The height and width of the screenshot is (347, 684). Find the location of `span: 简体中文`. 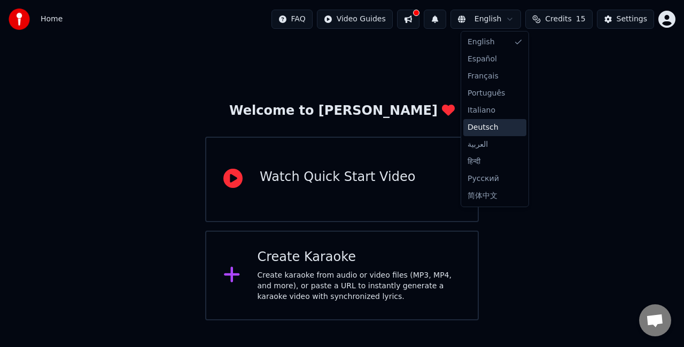

span: 简体中文 is located at coordinates (482, 196).